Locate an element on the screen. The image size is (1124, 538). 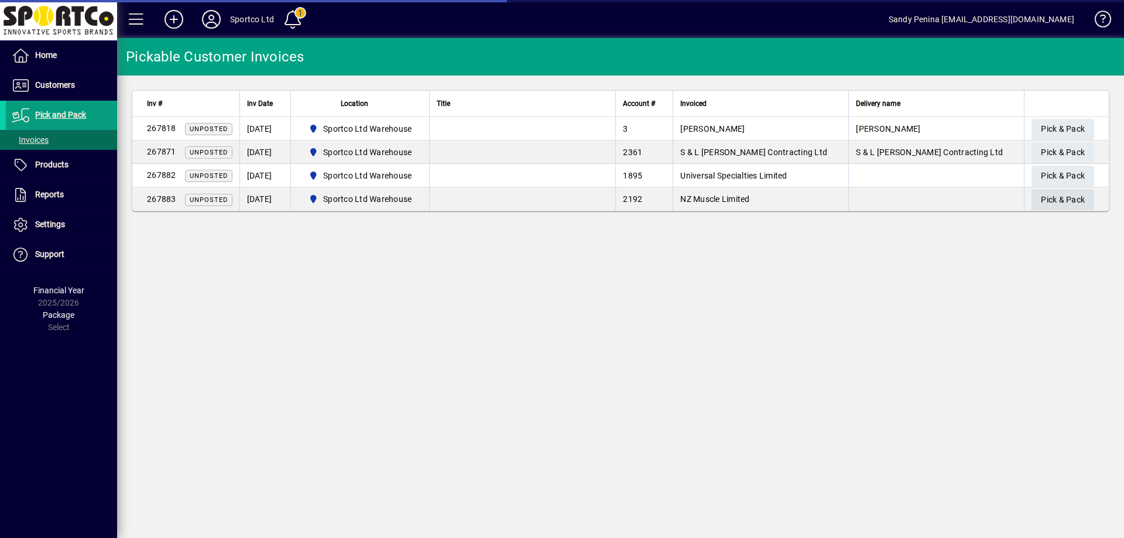
div: Delivery name is located at coordinates (936, 104).